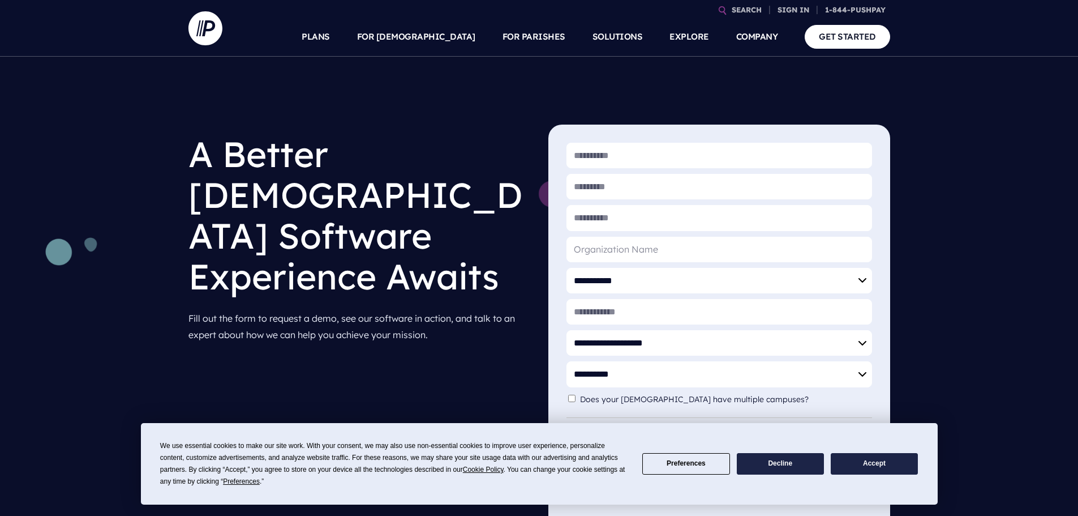 The height and width of the screenshot is (516, 1078). Describe the element at coordinates (757, 37) in the screenshot. I see `a: COMPANY` at that location.